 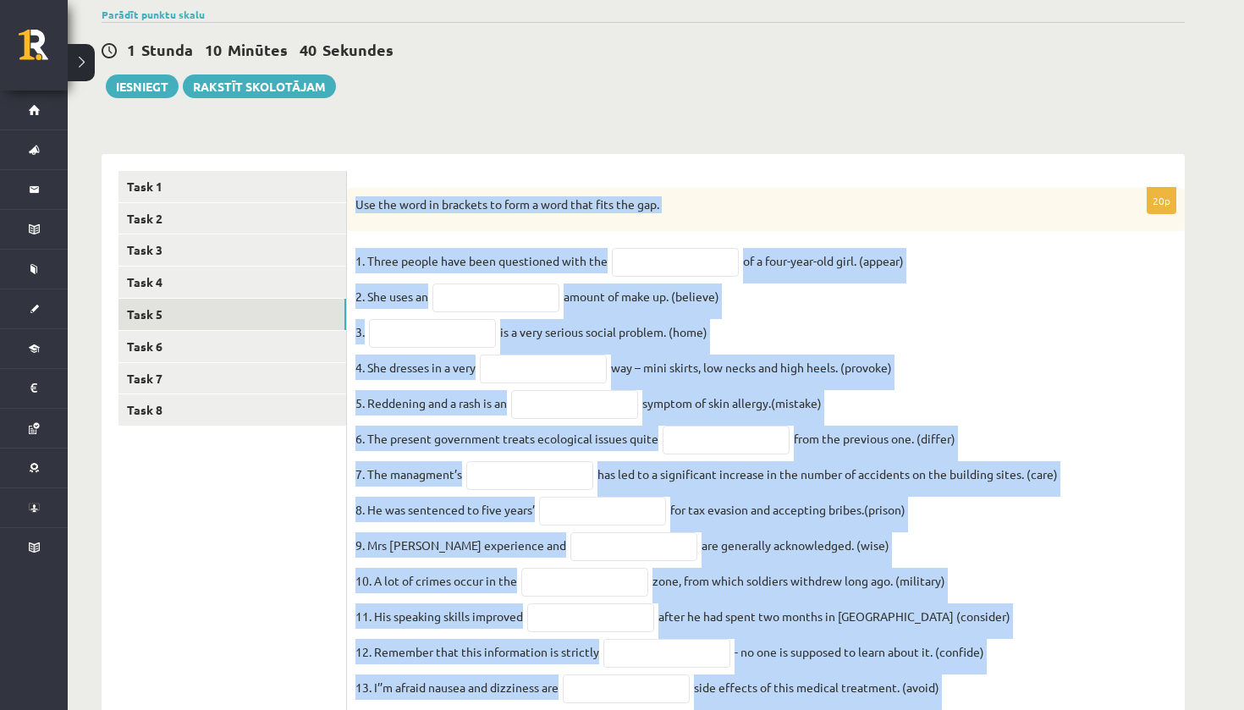 What do you see at coordinates (232, 218) in the screenshot?
I see `a: Task 2` at bounding box center [232, 218].